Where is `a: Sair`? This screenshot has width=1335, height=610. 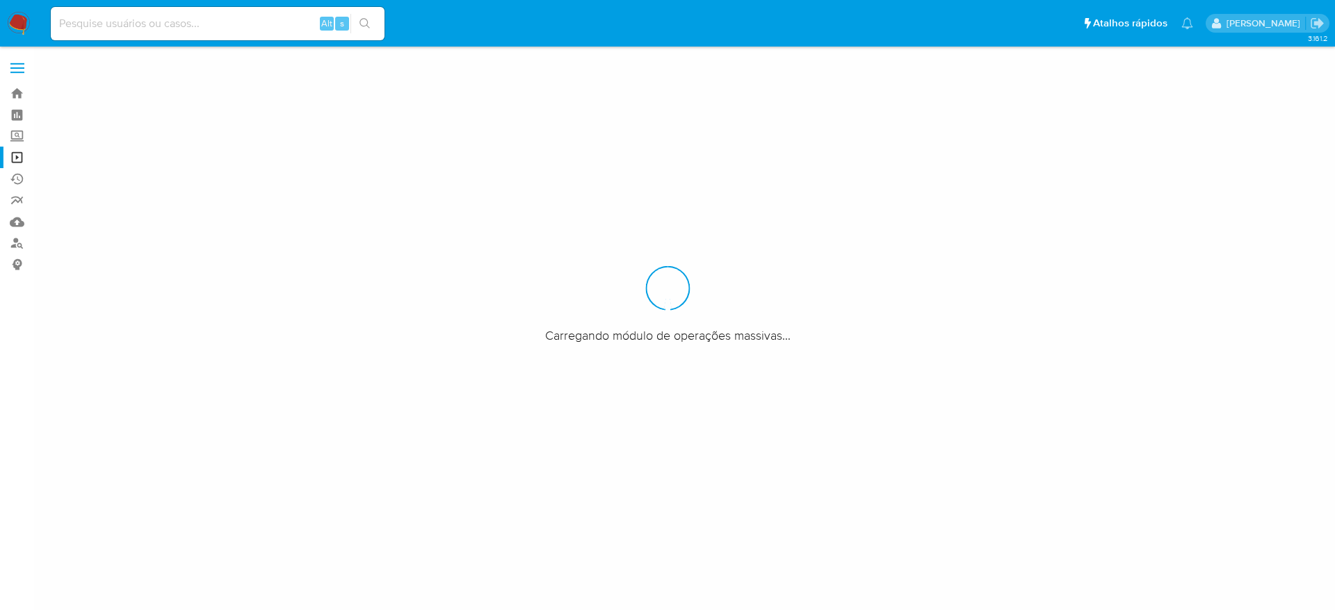
a: Sair is located at coordinates (1316, 23).